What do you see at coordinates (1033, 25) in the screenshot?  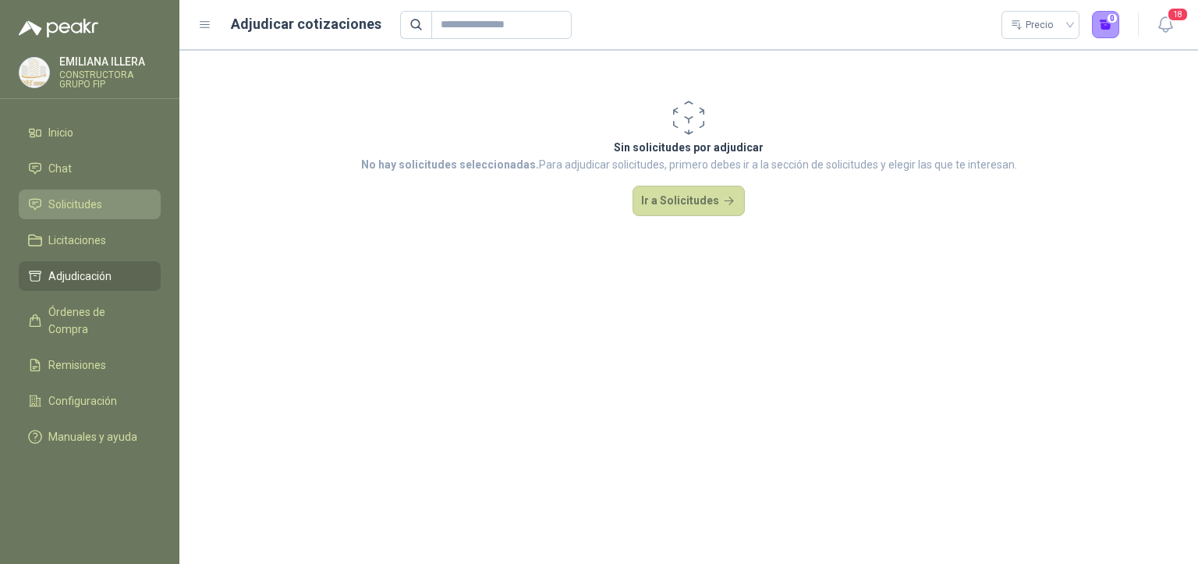 I see `div: Precio` at bounding box center [1033, 25].